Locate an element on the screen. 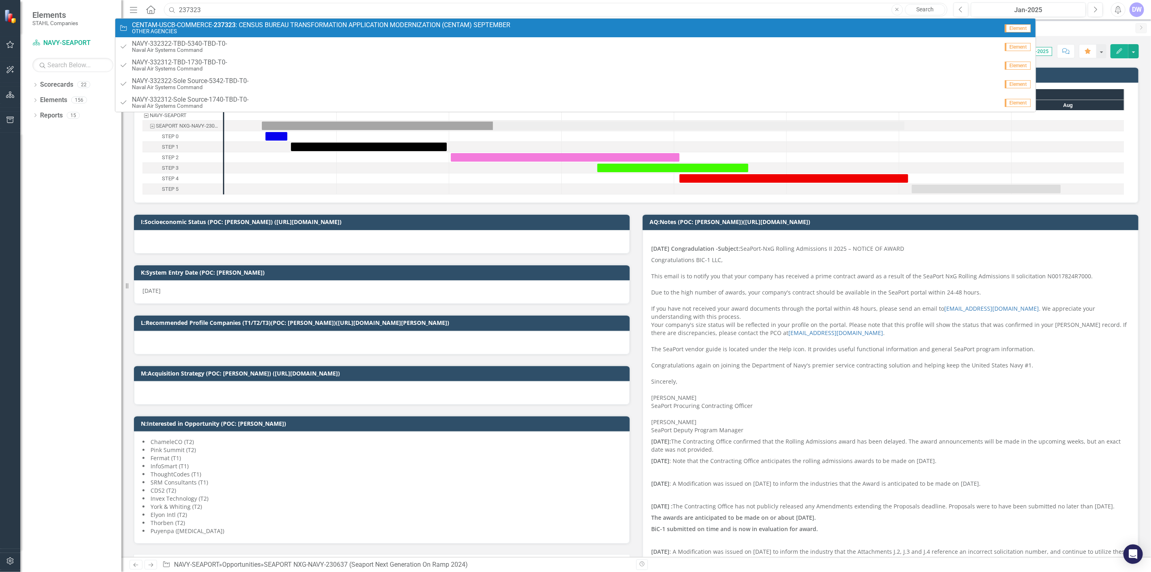  div: DW is located at coordinates (1137, 10).